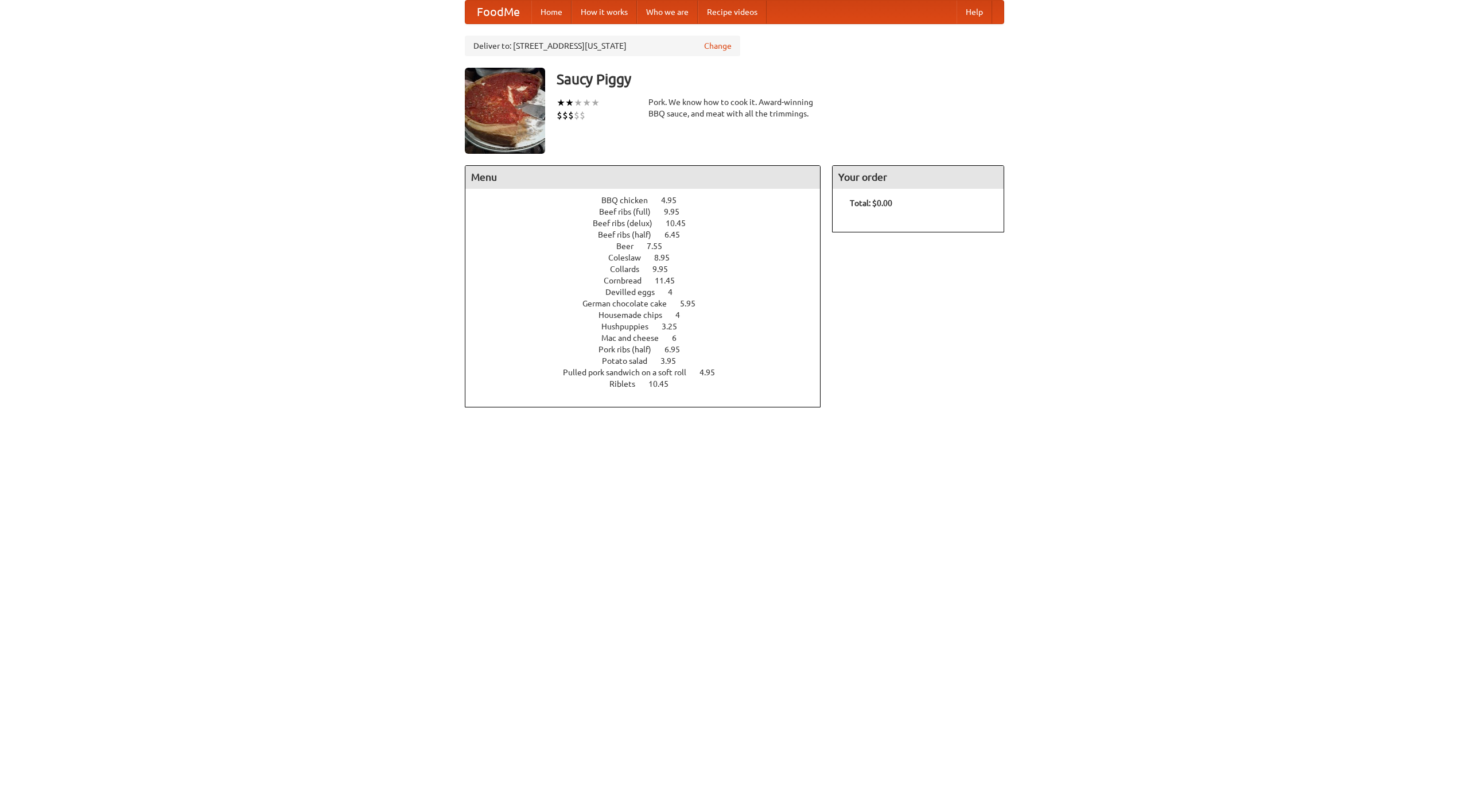 Image resolution: width=1469 pixels, height=812 pixels. I want to click on a: Recipe videos, so click(733, 12).